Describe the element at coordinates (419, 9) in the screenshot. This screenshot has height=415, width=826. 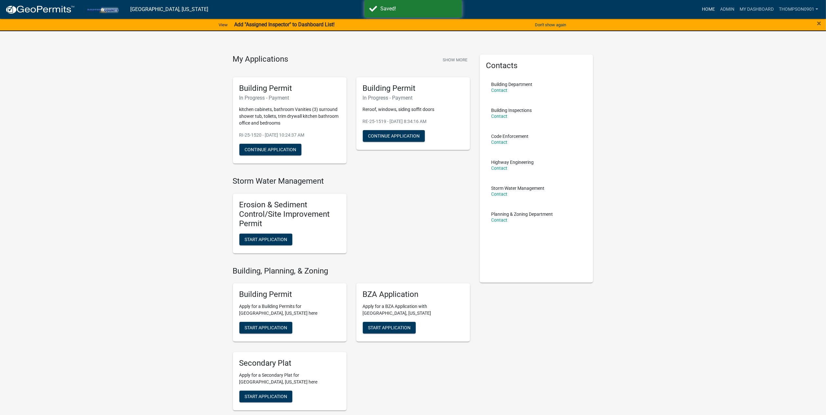
I see `div: Saved!` at that location.